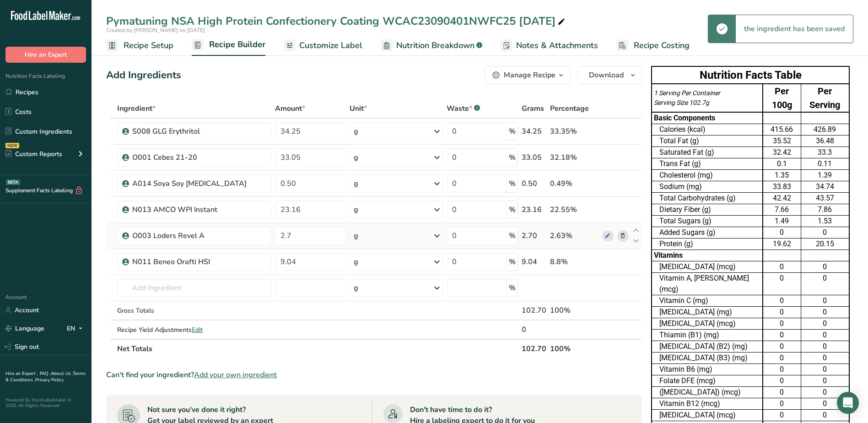 The image size is (868, 423). What do you see at coordinates (782, 244) in the screenshot?
I see `div: 19.62` at bounding box center [782, 244].